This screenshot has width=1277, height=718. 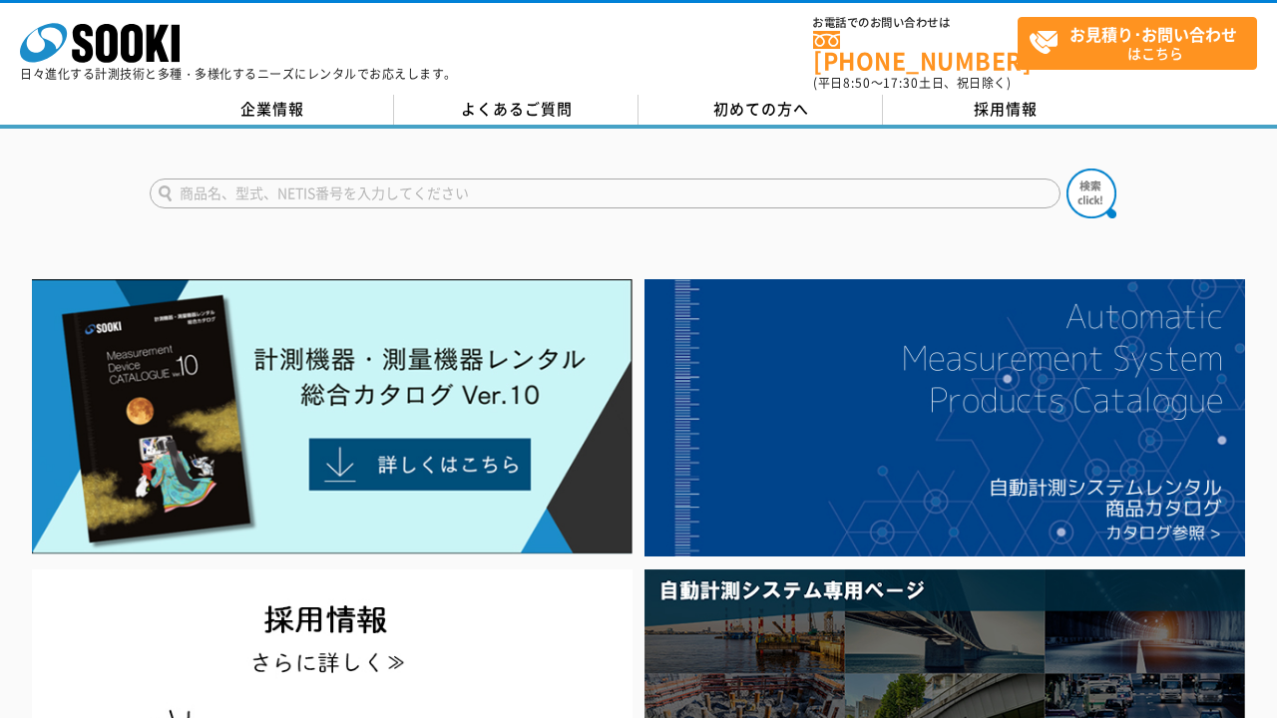 I want to click on span: お電話でのお問い合わせは, so click(x=915, y=23).